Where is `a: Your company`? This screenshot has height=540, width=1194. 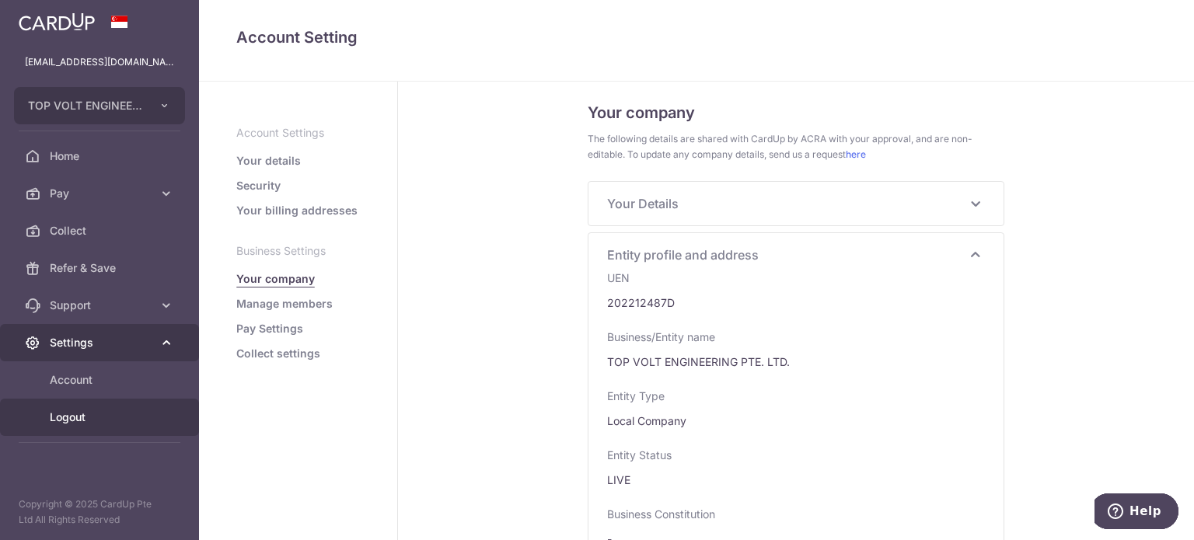
a: Your company is located at coordinates (275, 279).